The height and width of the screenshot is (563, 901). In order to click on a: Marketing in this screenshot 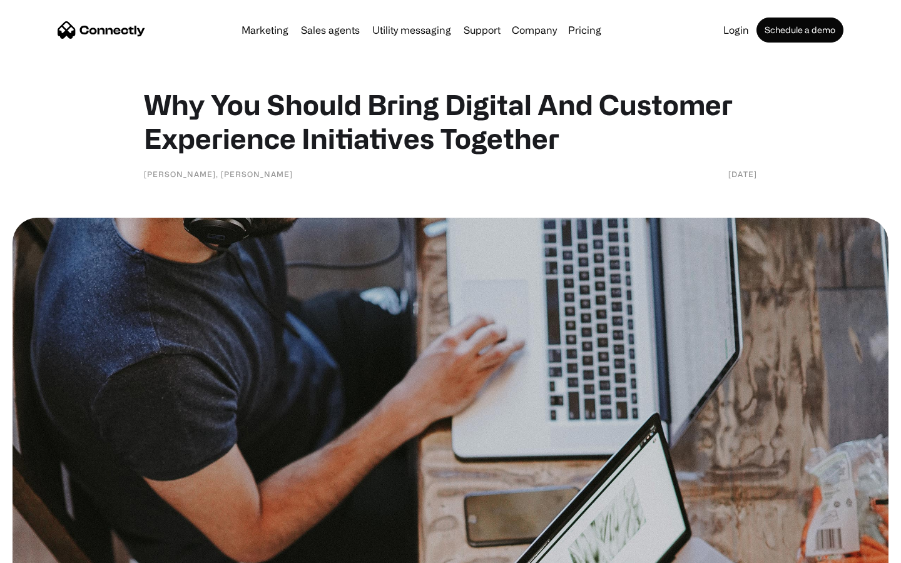, I will do `click(265, 30)`.